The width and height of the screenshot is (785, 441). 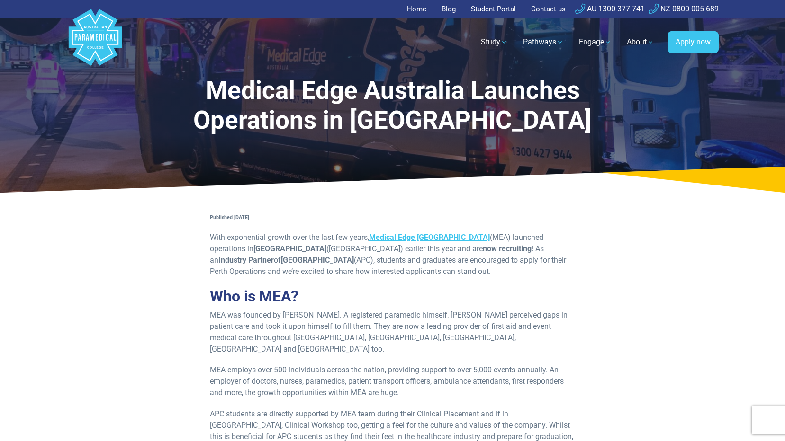 What do you see at coordinates (494, 42) in the screenshot?
I see `a: Study` at bounding box center [494, 42].